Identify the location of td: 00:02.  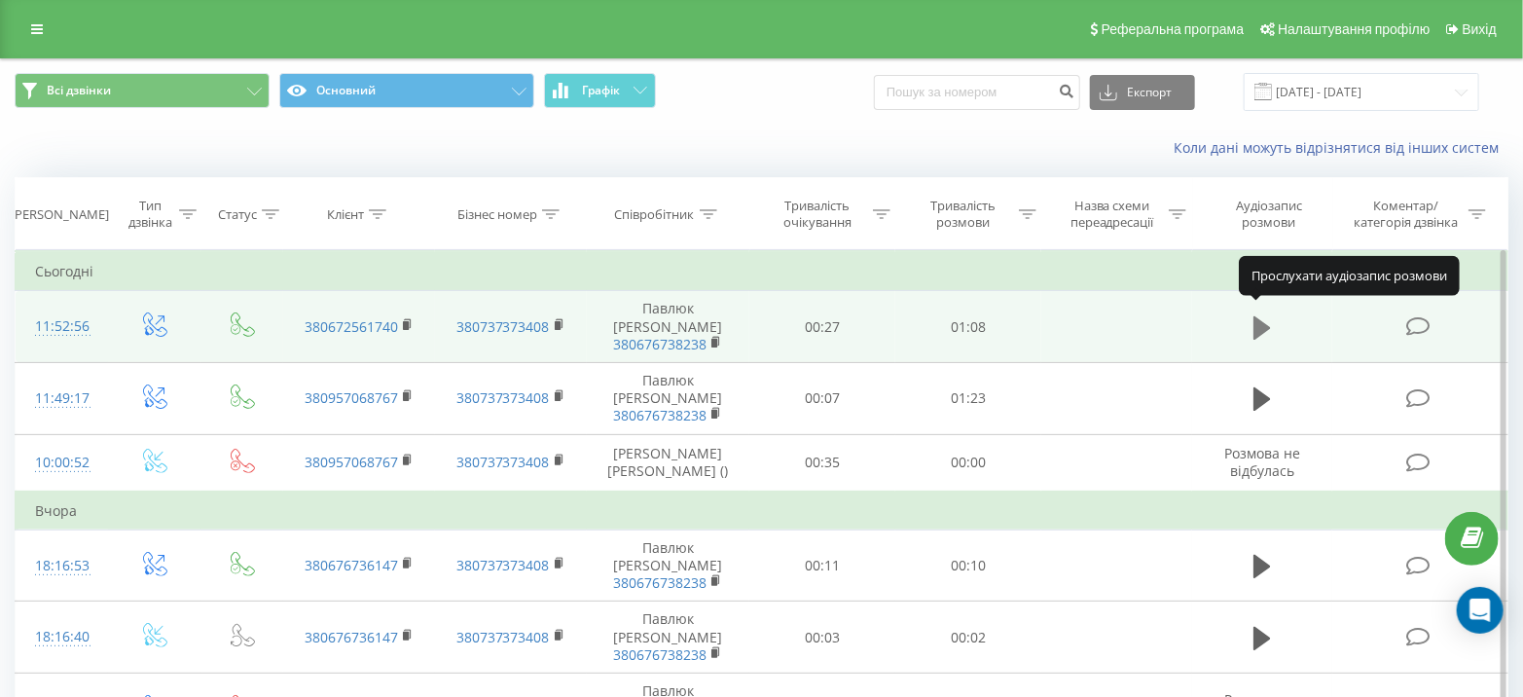
(969, 638).